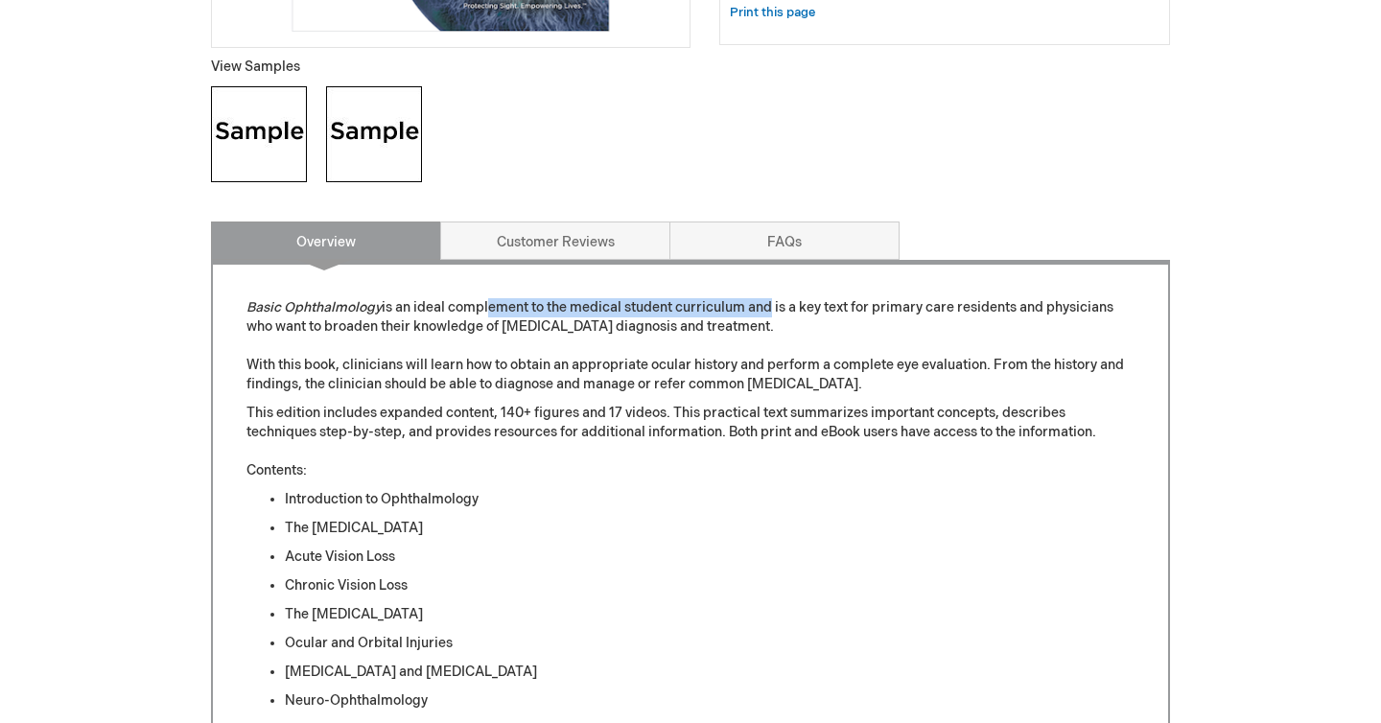 The height and width of the screenshot is (723, 1381). Describe the element at coordinates (709, 499) in the screenshot. I see `li: Introduction to Ophthalmology` at that location.